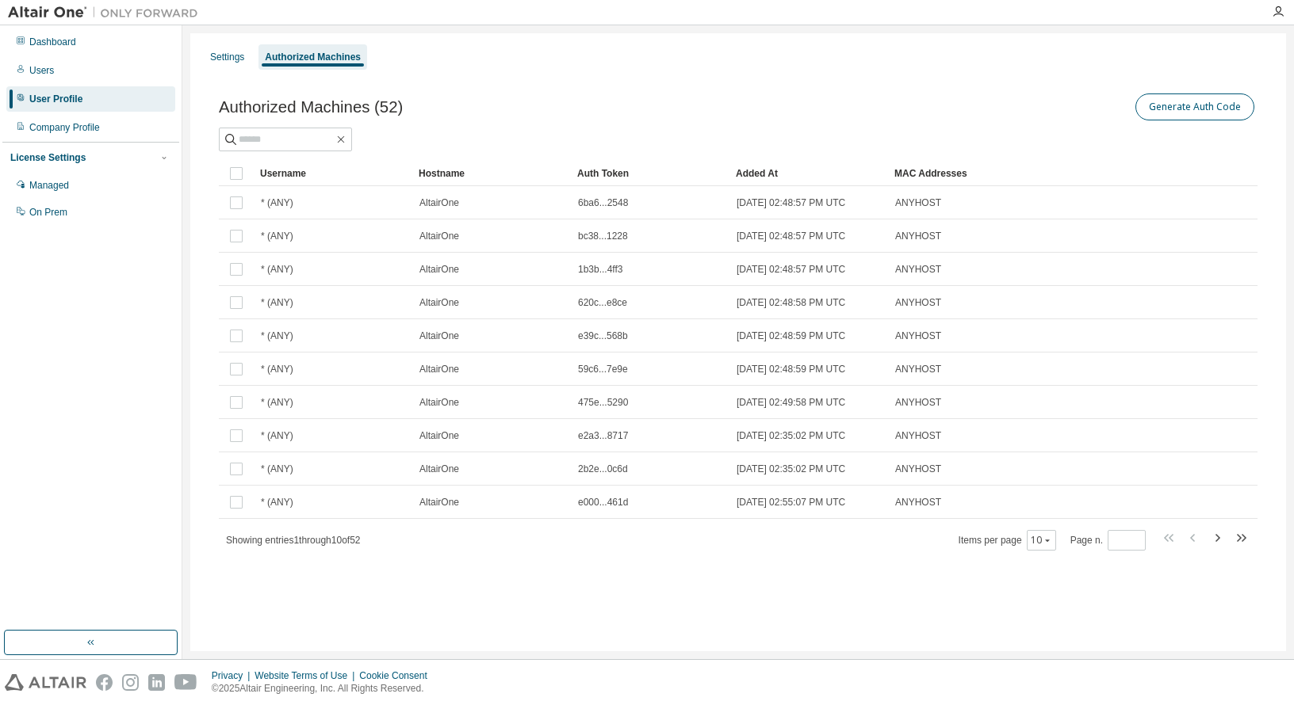 The image size is (1294, 705). I want to click on span: Items per page, so click(1007, 541).